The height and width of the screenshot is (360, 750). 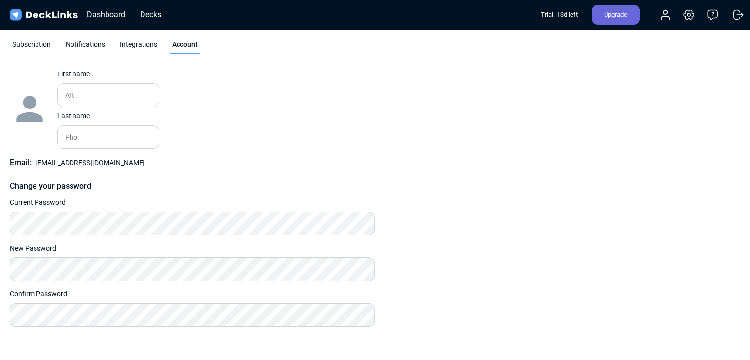 I want to click on div: Account, so click(x=185, y=47).